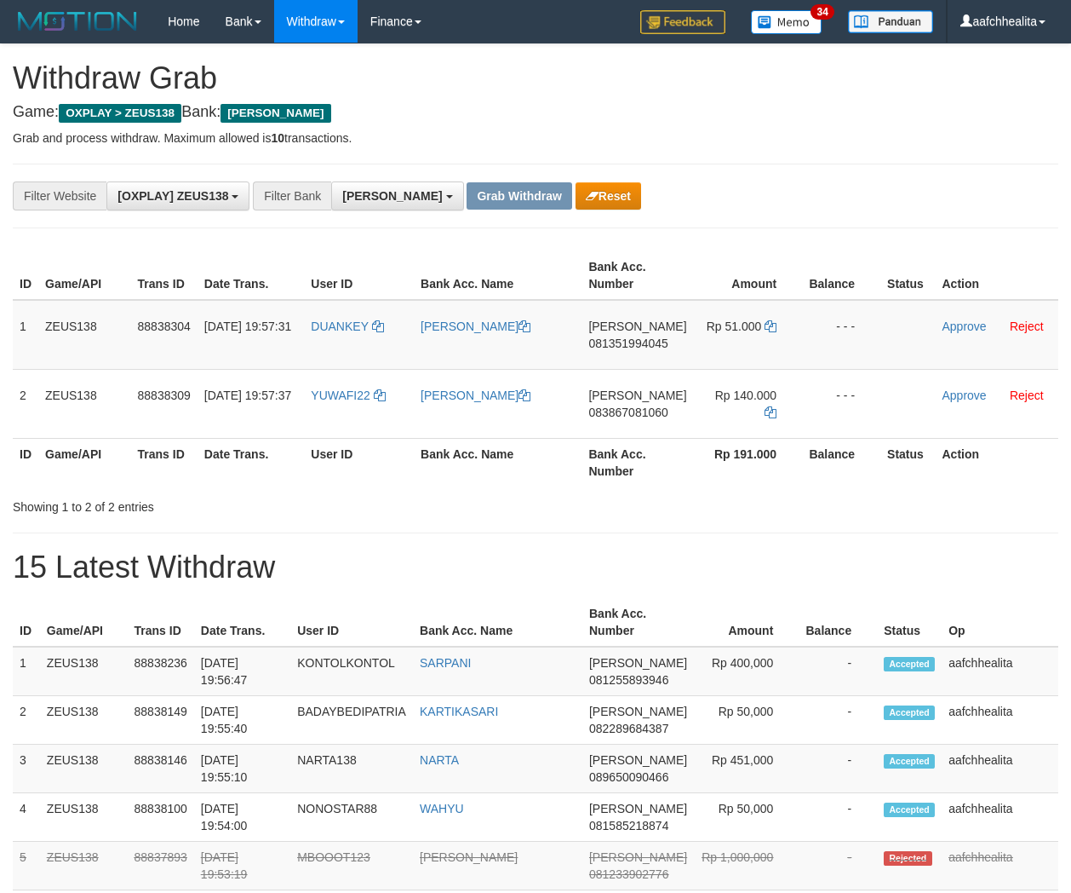 The image size is (1071, 893). I want to click on img: MOTION_logo.png, so click(78, 21).